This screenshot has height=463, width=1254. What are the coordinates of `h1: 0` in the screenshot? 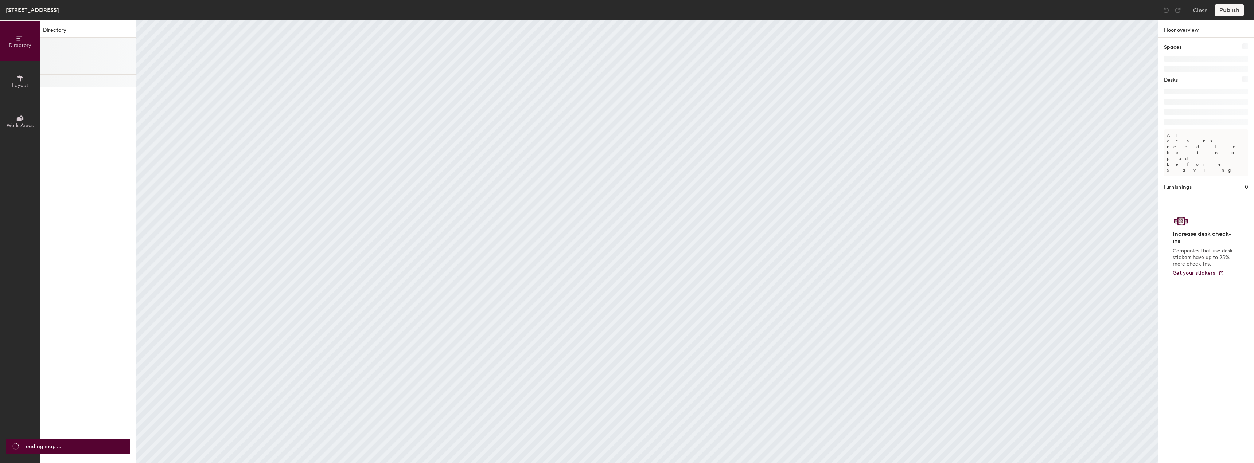 It's located at (1246, 187).